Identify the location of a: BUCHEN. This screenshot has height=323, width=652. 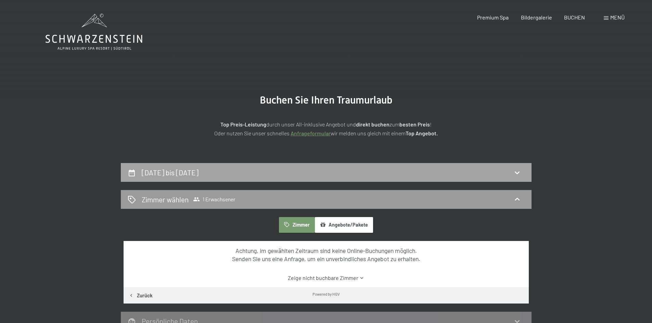
(574, 17).